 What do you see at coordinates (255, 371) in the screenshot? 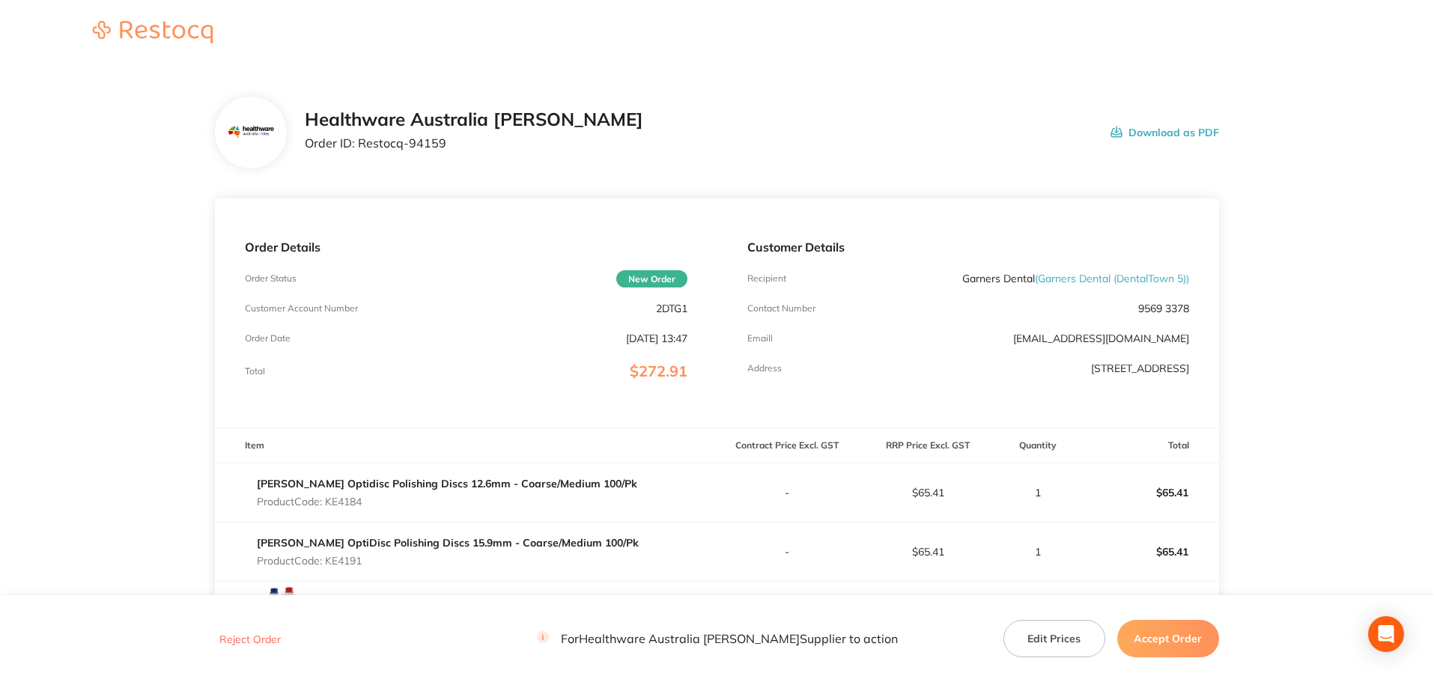
I see `p: Total` at bounding box center [255, 371].